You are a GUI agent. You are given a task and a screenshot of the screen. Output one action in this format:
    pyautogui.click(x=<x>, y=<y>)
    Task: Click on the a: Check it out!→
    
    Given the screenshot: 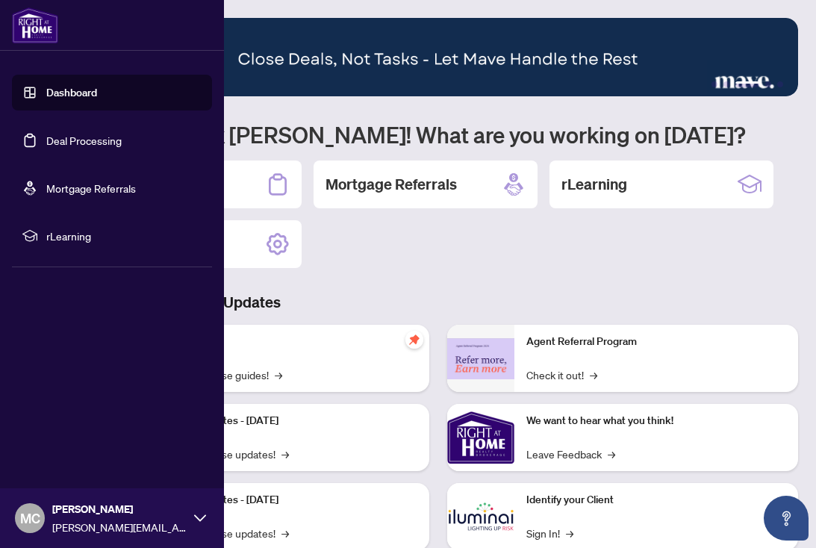 What is the action you would take?
    pyautogui.click(x=561, y=375)
    